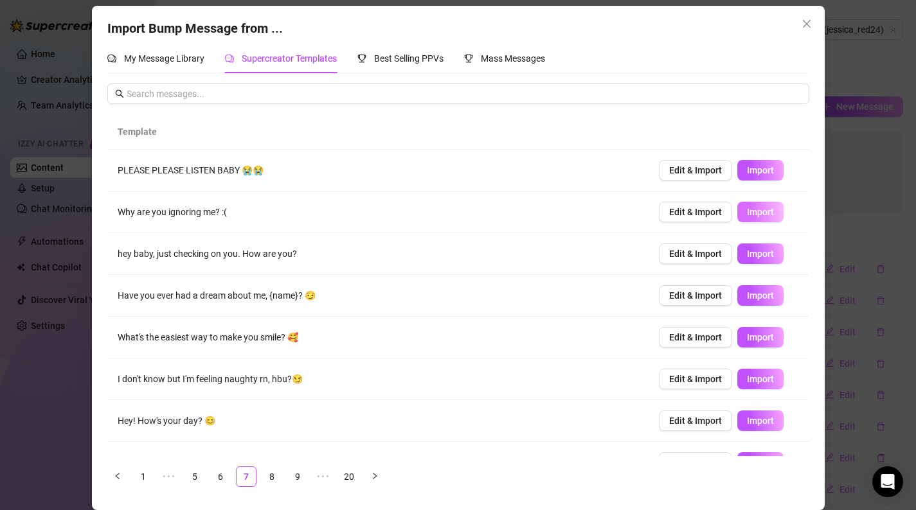 The height and width of the screenshot is (510, 916). What do you see at coordinates (298, 477) in the screenshot?
I see `a: 9` at bounding box center [298, 477].